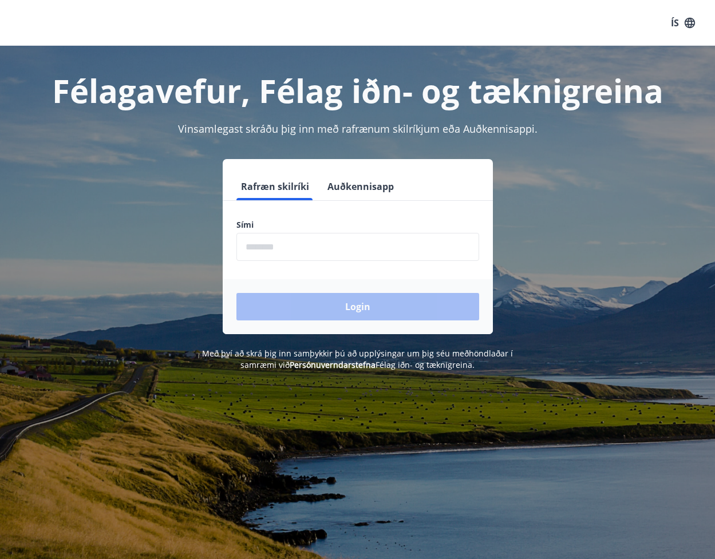 Image resolution: width=715 pixels, height=559 pixels. What do you see at coordinates (333, 365) in the screenshot?
I see `a: Persónuverndarstefna` at bounding box center [333, 365].